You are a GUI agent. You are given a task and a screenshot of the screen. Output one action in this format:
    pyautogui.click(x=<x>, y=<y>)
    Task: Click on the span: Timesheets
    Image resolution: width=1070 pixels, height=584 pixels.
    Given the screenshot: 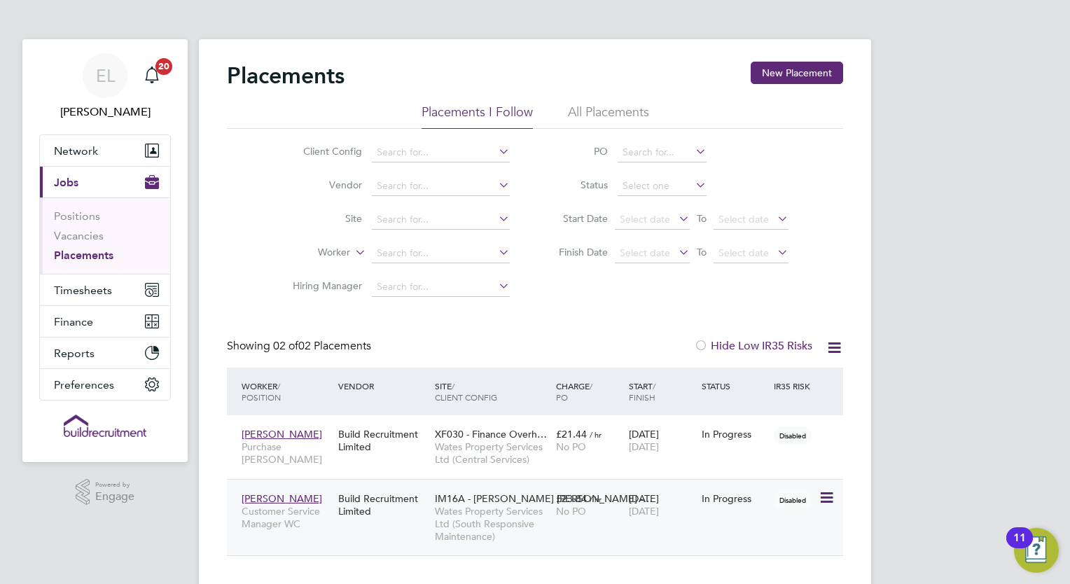 What is the action you would take?
    pyautogui.click(x=83, y=290)
    